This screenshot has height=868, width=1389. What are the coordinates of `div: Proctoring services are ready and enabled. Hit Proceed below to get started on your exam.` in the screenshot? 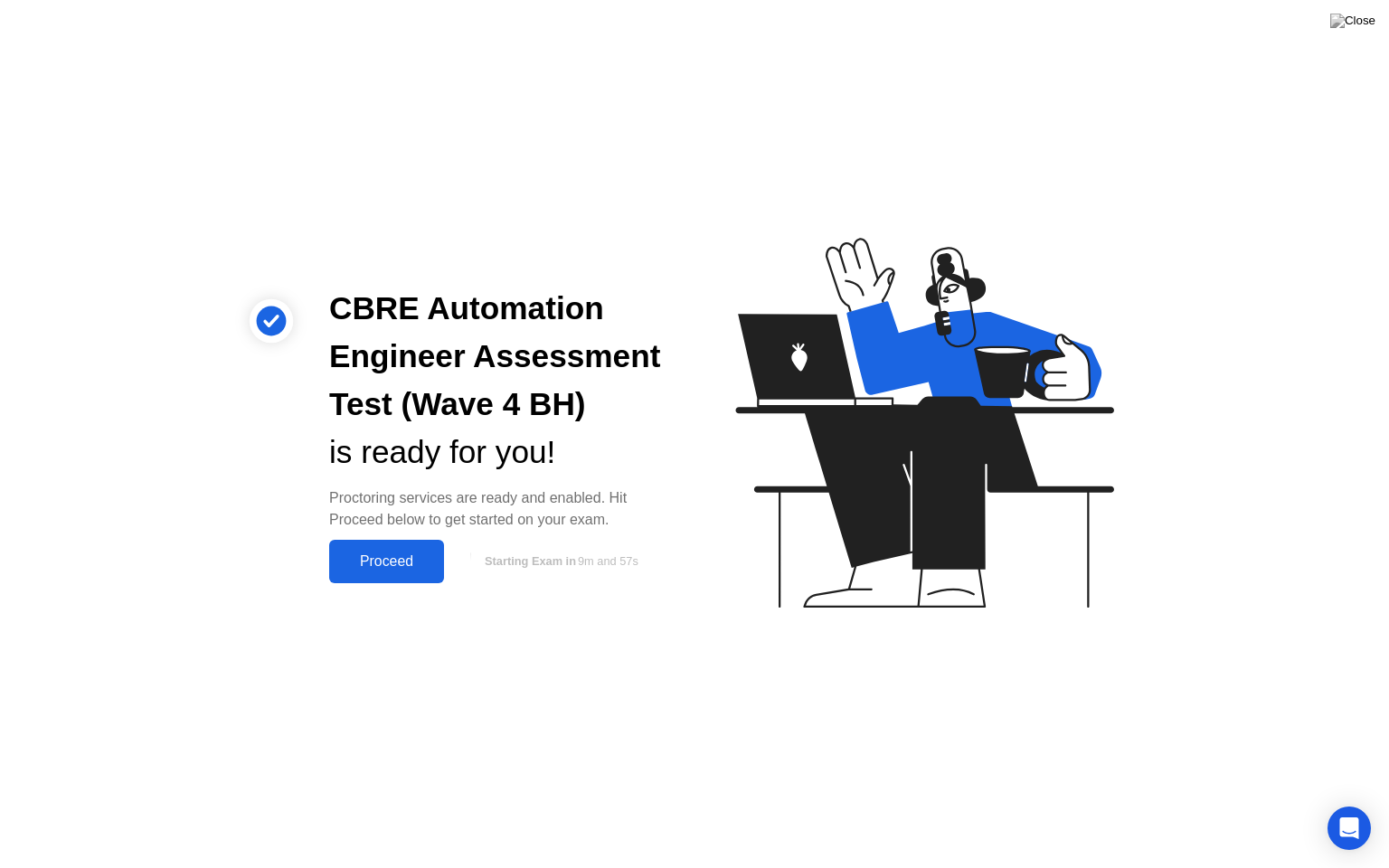 It's located at (498, 509).